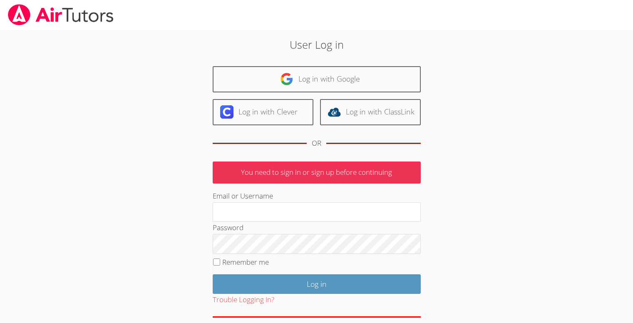  What do you see at coordinates (334, 112) in the screenshot?
I see `img: classlink-logo-d6bb404cc1216ec64c9a2012d9dc4662098be43eaf13dc465df04b49fa7ab582.svg` at bounding box center [334, 112].